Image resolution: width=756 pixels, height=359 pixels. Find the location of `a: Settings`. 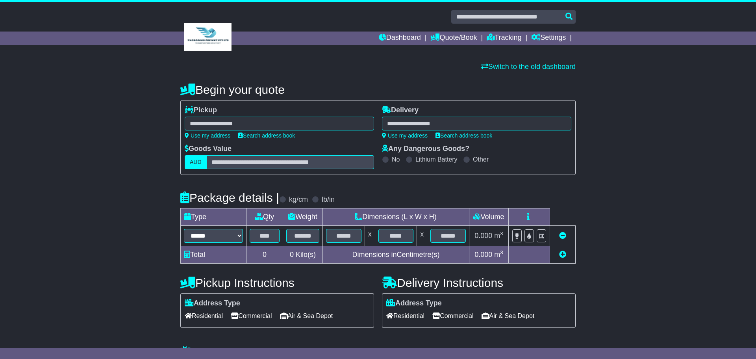

a: Settings is located at coordinates (548, 38).